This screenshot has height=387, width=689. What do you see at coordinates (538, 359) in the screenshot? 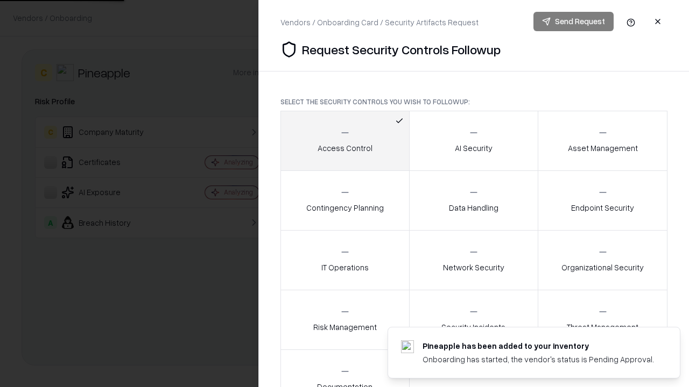
I see `div: Onboarding has started, the vendor's status is Pending Approval.` at bounding box center [538, 359].